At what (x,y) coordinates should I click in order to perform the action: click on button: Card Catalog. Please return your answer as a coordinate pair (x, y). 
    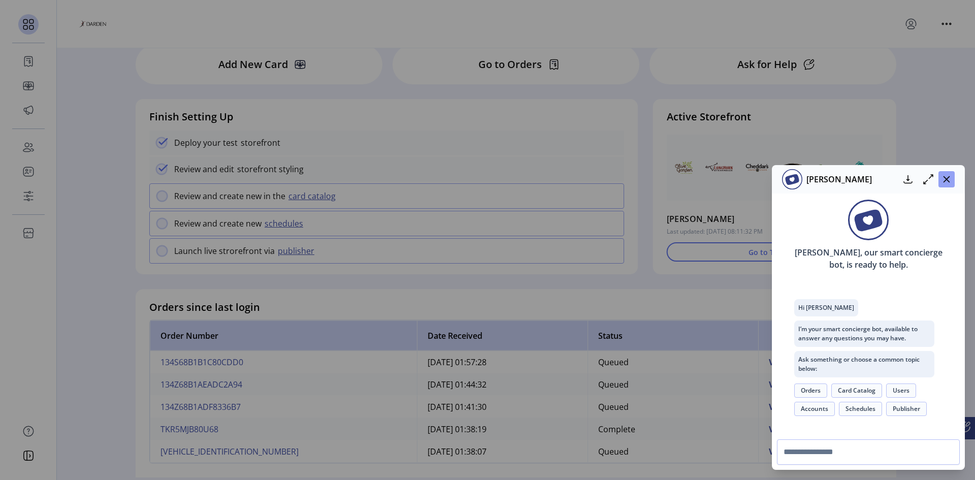
    Looking at the image, I should click on (857, 391).